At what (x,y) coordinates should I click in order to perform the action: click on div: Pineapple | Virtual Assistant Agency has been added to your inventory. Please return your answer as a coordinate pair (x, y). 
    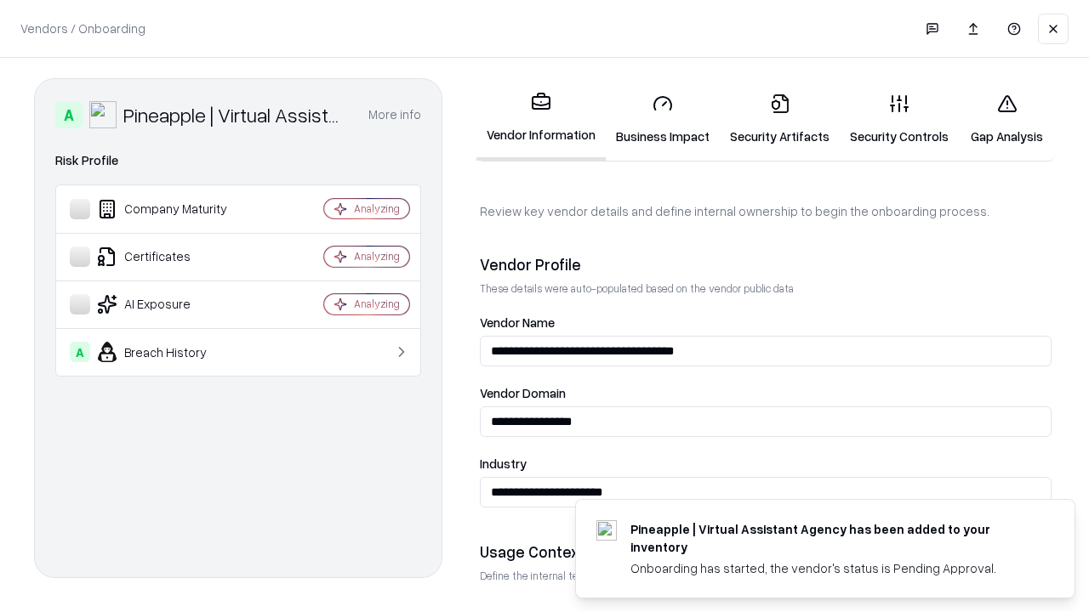
    Looking at the image, I should click on (832, 538).